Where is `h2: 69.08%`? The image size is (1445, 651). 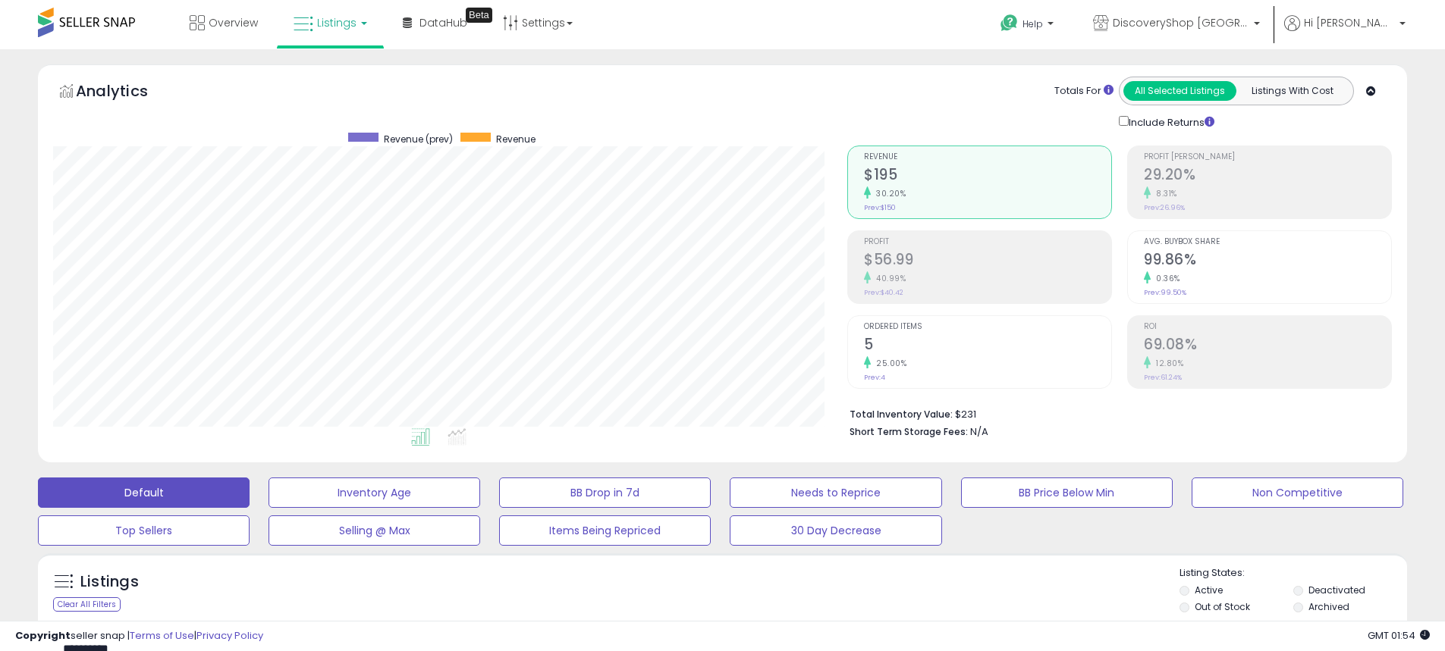
h2: 69.08% is located at coordinates (1267, 346).